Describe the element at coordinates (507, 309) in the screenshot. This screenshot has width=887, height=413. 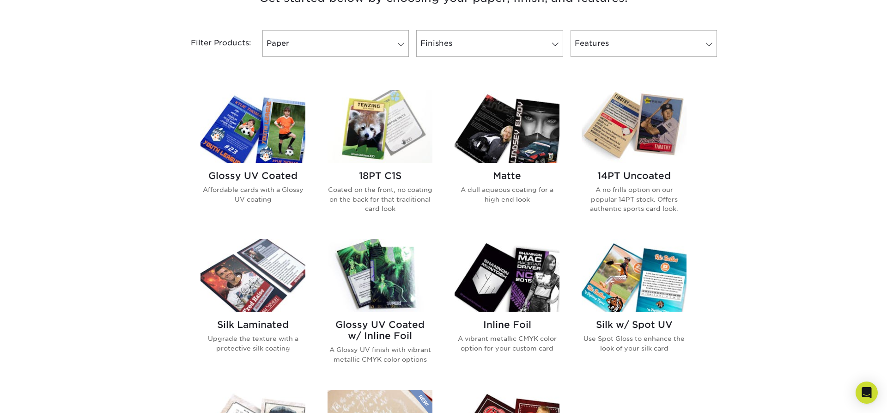
I see `a: Inline Foil Trading Cards Inline Foil A vibrant metallic CMYK color option for your custom card` at that location.